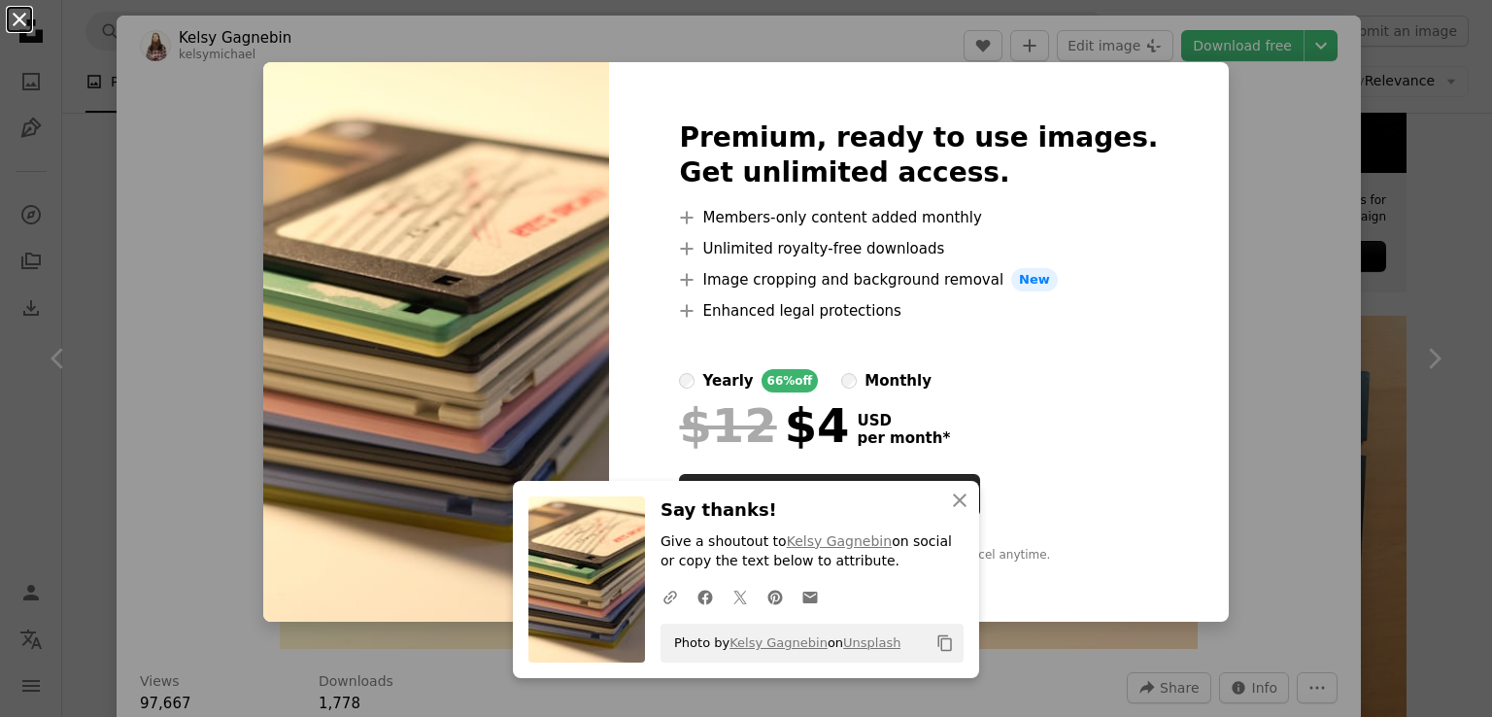  What do you see at coordinates (705, 597) in the screenshot?
I see `a: Share on Facebook` at bounding box center [705, 597].